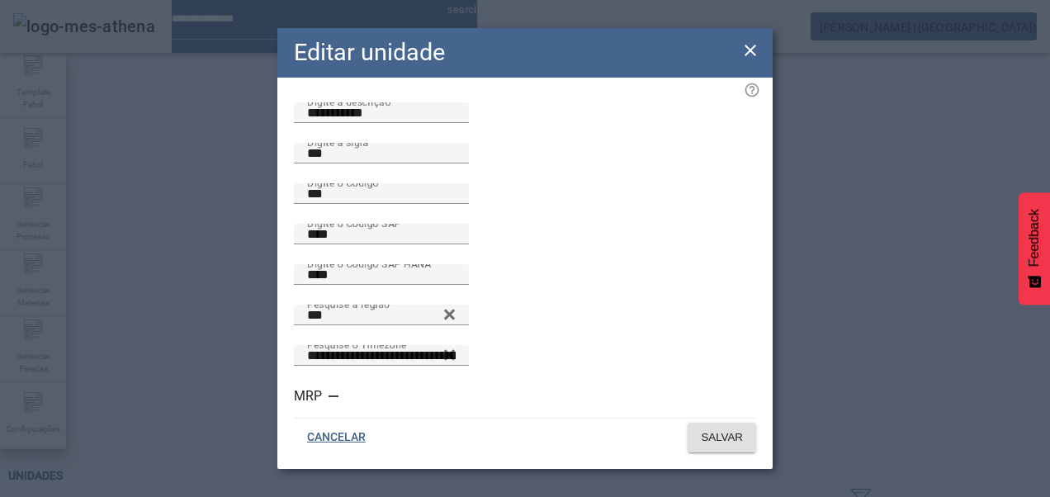 This screenshot has width=1050, height=497. I want to click on mat-label: Digite a descrição, so click(348, 102).